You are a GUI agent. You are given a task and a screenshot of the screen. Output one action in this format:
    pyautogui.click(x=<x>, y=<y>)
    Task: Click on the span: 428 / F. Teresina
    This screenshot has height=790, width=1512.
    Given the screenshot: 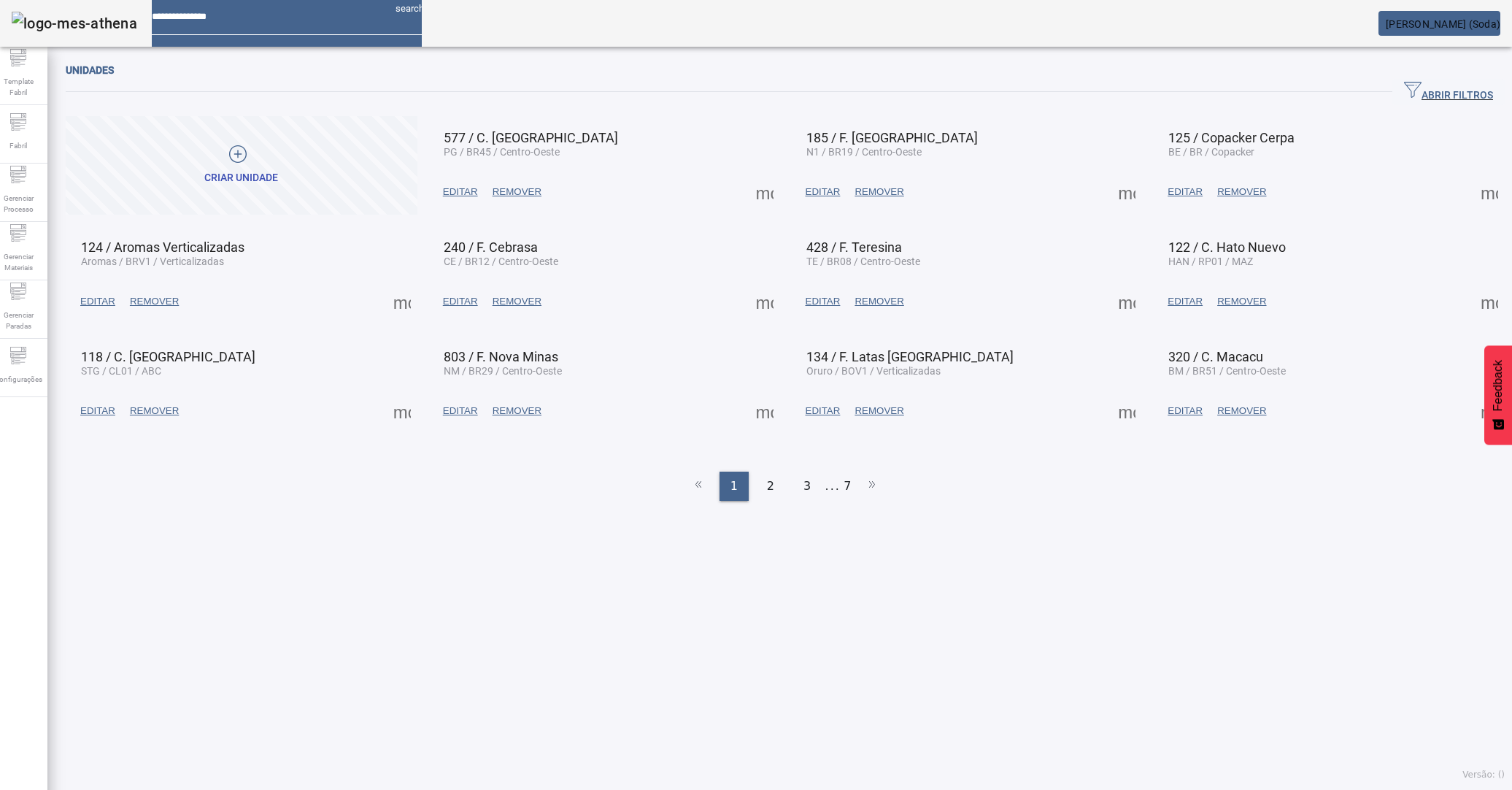 What is the action you would take?
    pyautogui.click(x=854, y=247)
    